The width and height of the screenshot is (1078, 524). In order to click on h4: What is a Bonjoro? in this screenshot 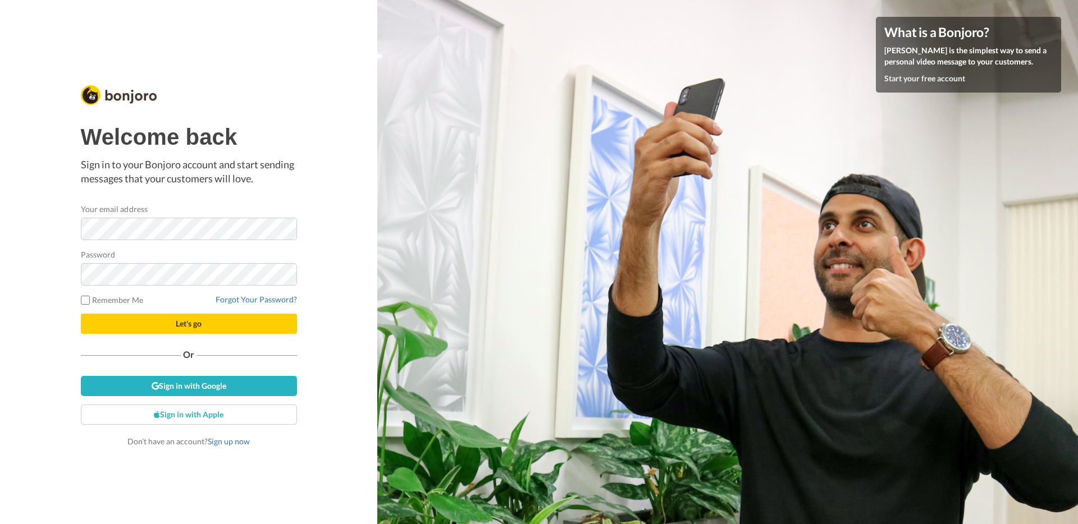, I will do `click(968, 32)`.